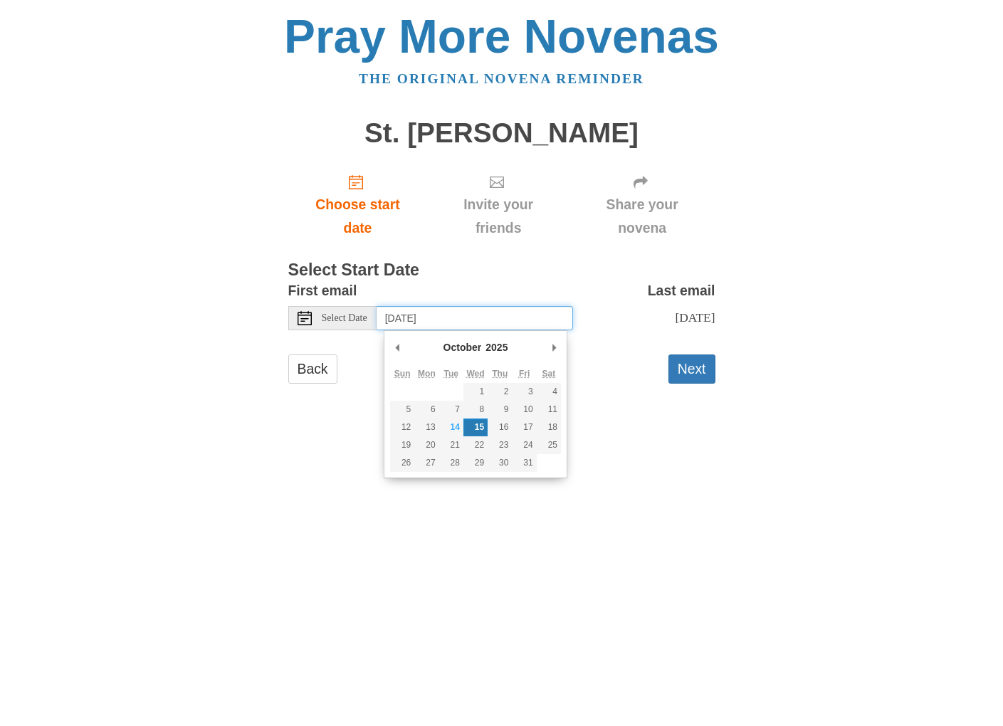  I want to click on button: 4, so click(549, 392).